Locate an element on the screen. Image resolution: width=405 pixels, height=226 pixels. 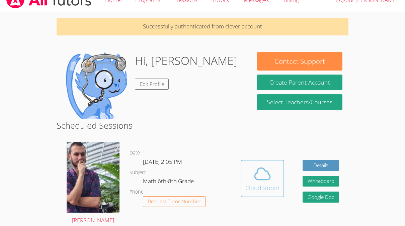
a: Google Doc is located at coordinates (321, 197).